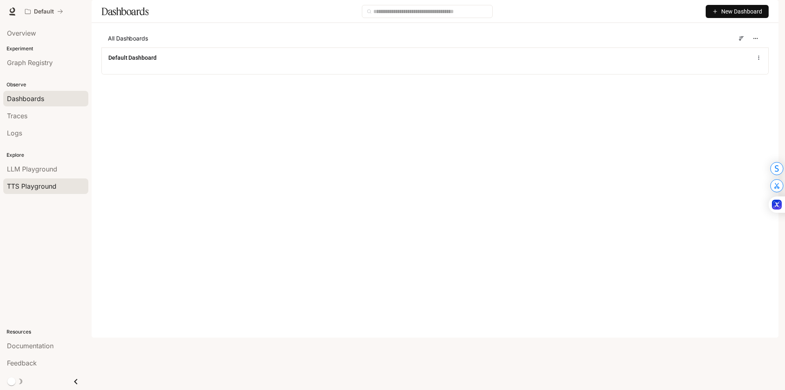 Image resolution: width=785 pixels, height=390 pixels. Describe the element at coordinates (125, 11) in the screenshot. I see `h1: Dashboards` at that location.